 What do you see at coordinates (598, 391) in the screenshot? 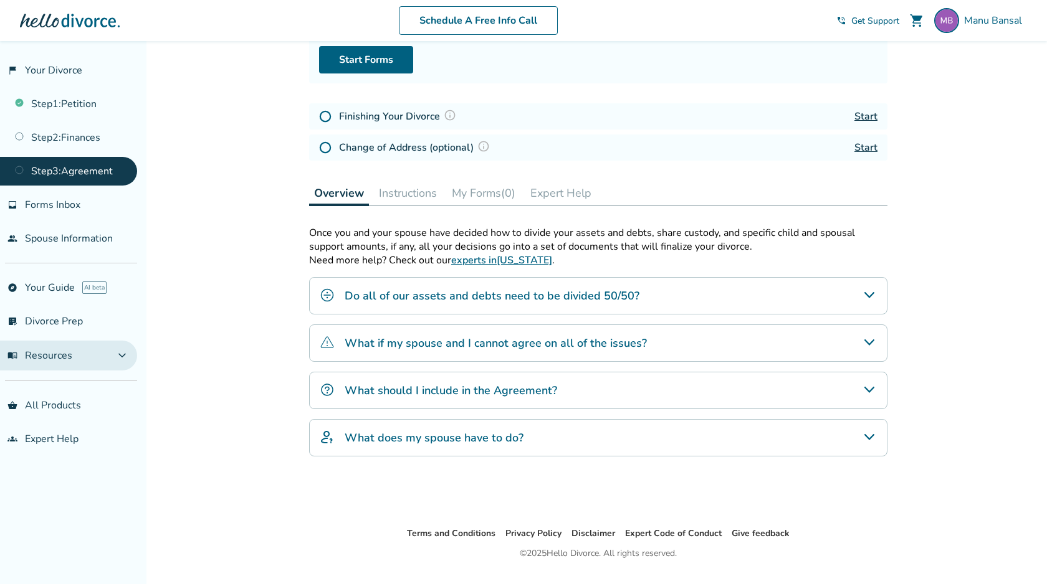
I see `div: What should I include in the Agreement?` at bounding box center [598, 391].